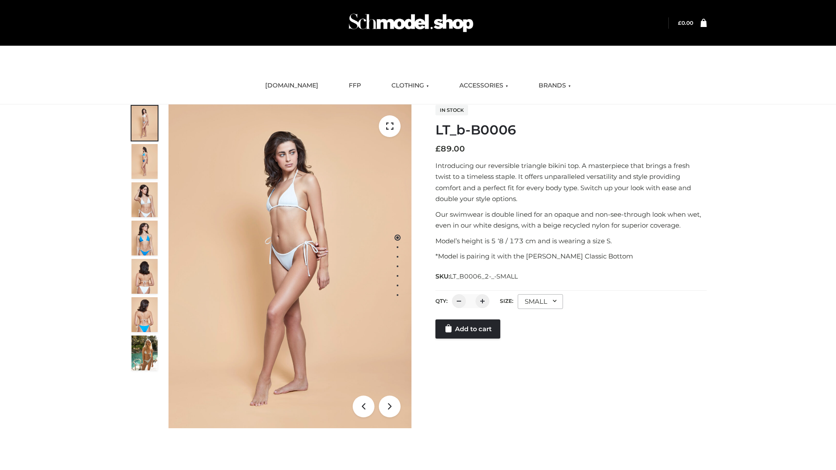  What do you see at coordinates (145, 353) in the screenshot?
I see `img: Arieltop_CloudNine_AzureSky2.jpg` at bounding box center [145, 353].